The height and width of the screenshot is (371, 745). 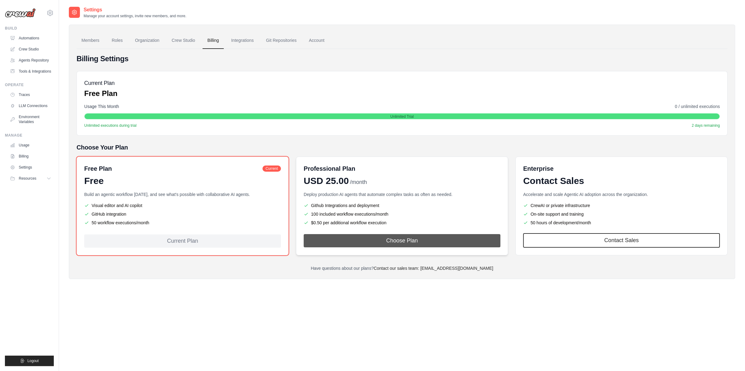 What do you see at coordinates (402, 223) in the screenshot?
I see `li: $0.50 per additional workflow execution` at bounding box center [402, 223].